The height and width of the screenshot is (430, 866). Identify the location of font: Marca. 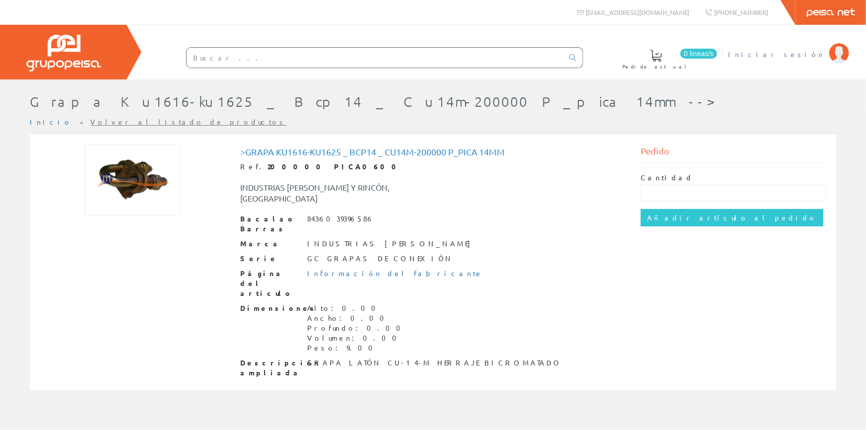
(260, 243).